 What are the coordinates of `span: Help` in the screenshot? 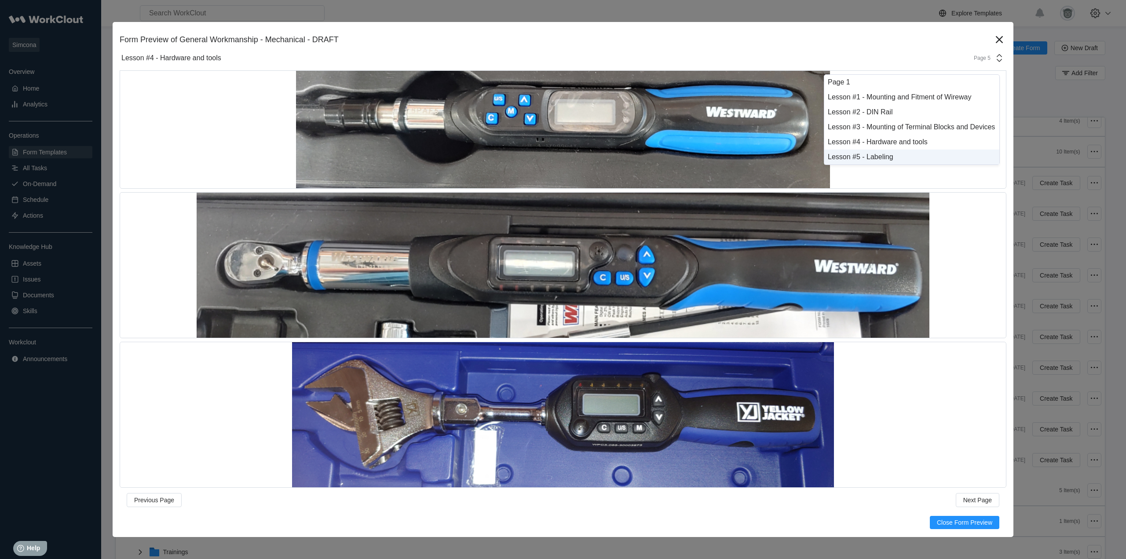 It's located at (24, 11).